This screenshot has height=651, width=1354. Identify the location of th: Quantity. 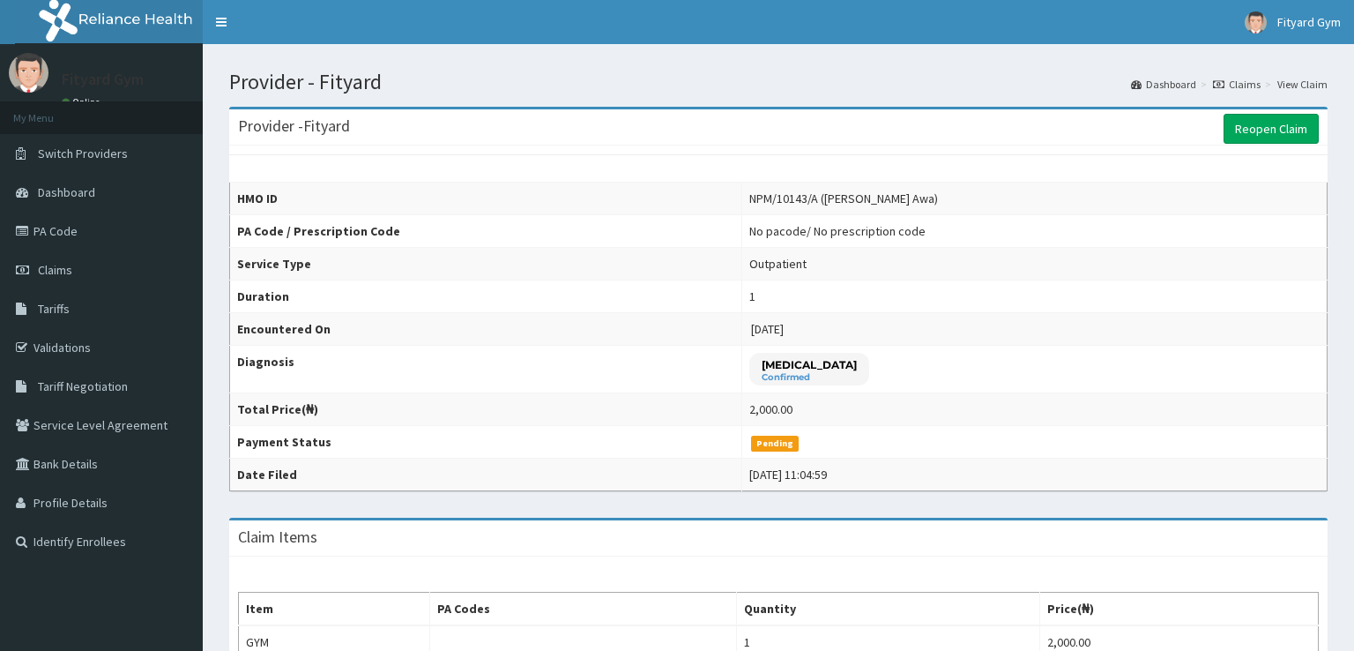
(889, 609).